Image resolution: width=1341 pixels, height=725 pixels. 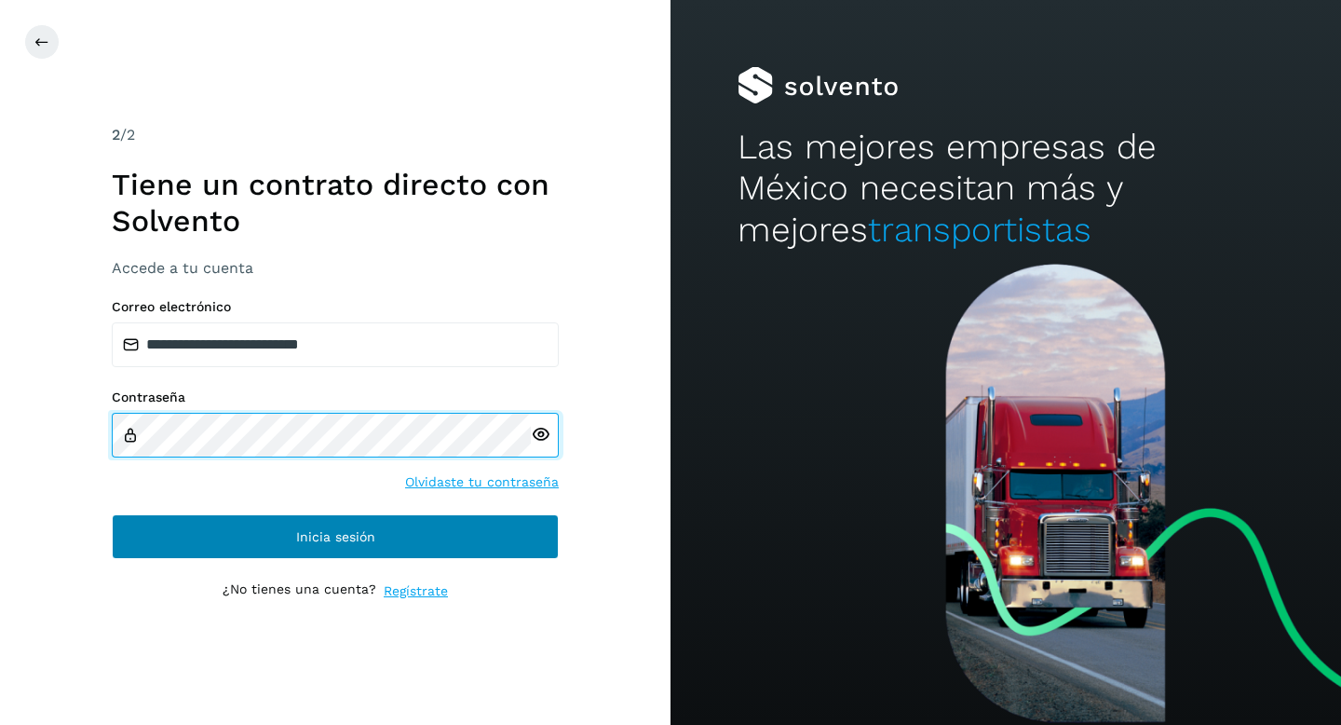 What do you see at coordinates (335, 536) in the screenshot?
I see `button: Inicia sesión` at bounding box center [335, 536].